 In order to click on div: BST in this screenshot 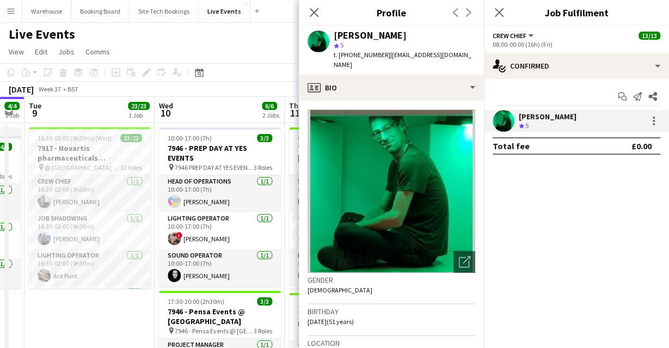, I will do `click(73, 89)`.